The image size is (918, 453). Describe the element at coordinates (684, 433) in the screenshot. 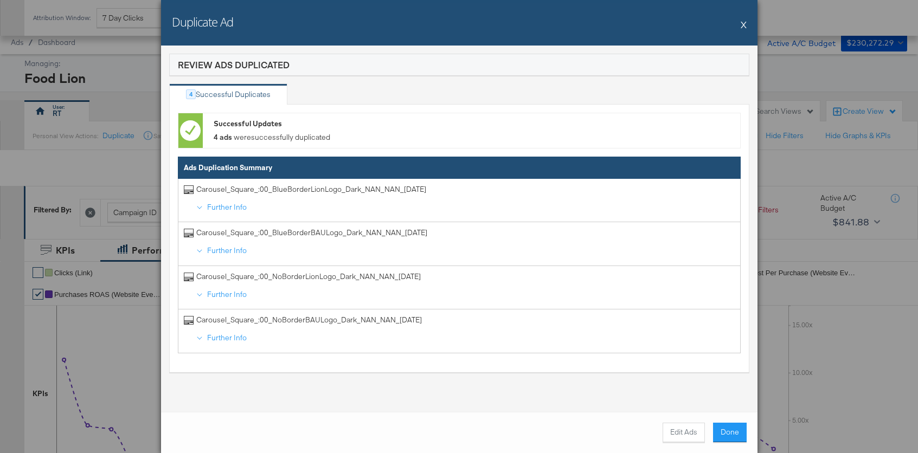

I see `button: Edit Ads` at that location.